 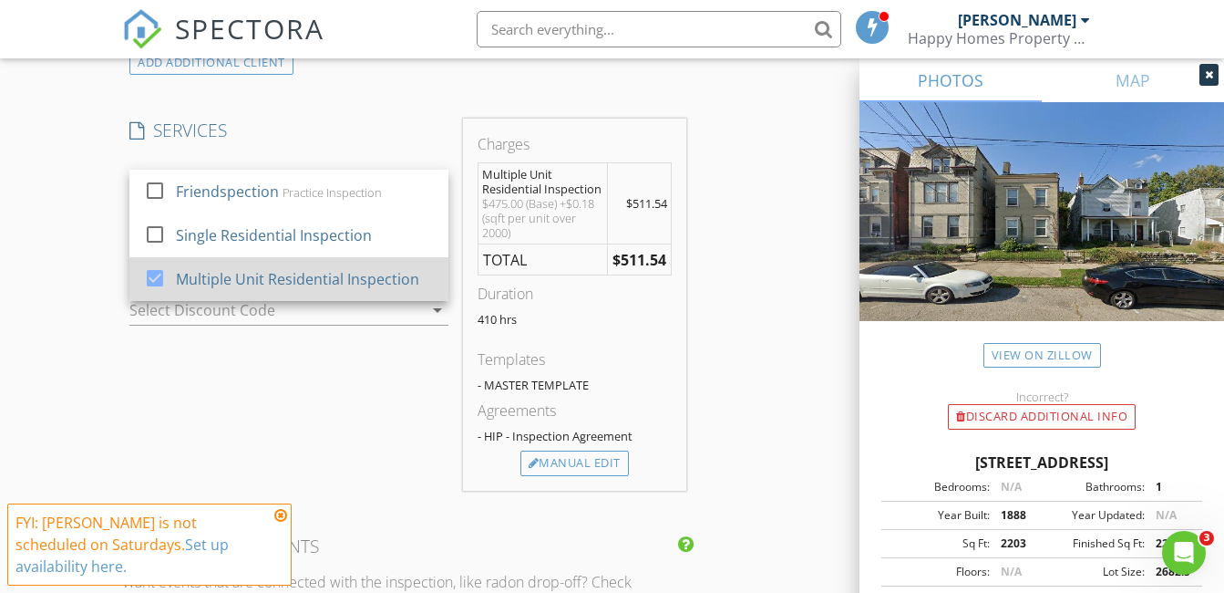 What do you see at coordinates (659, 29) in the screenshot?
I see `input: Search everything...` at bounding box center [659, 29].